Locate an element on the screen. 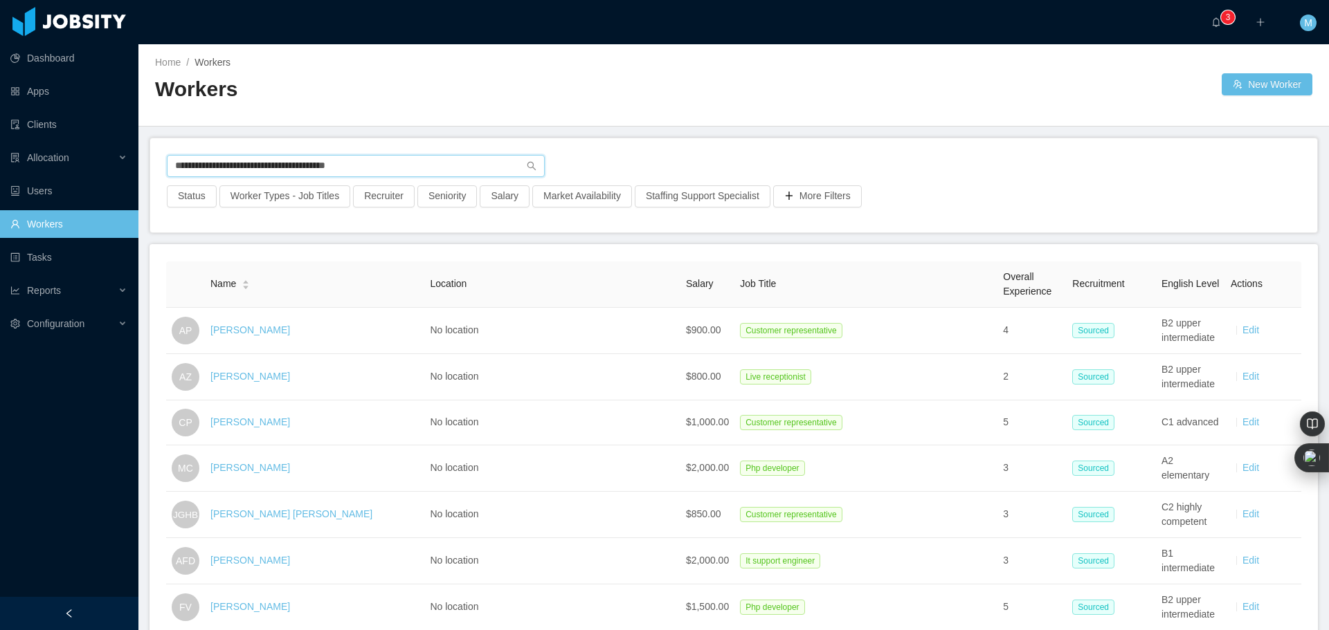 The image size is (1329, 630). a: icon: profileTasks is located at coordinates (69, 257).